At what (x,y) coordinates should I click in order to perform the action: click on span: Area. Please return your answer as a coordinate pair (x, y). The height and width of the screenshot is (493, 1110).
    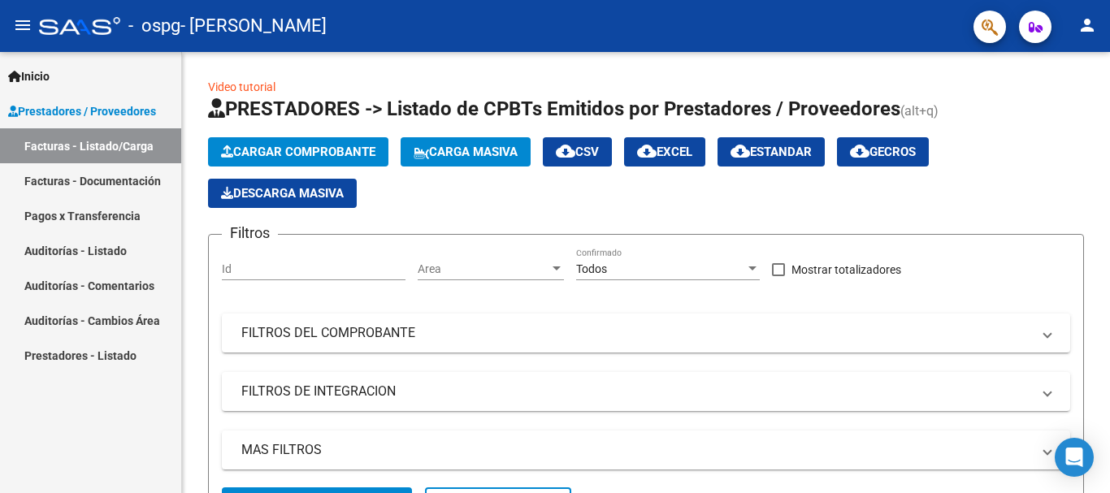
    Looking at the image, I should click on (484, 269).